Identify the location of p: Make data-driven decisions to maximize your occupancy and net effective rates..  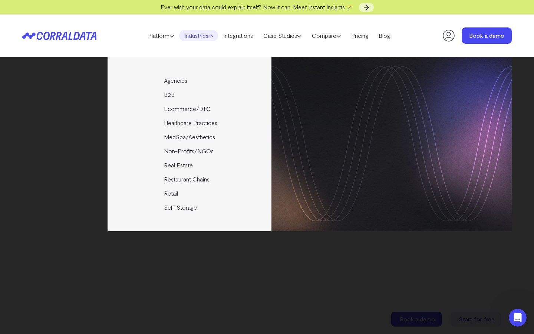
(366, 207).